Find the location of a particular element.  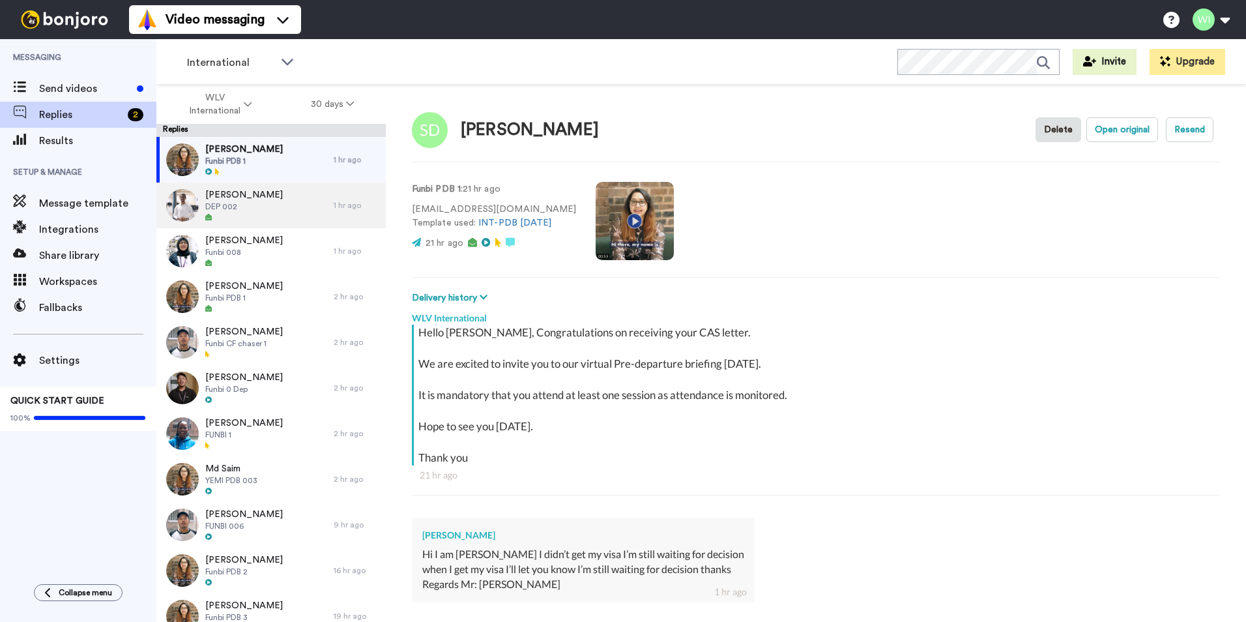

span: Collapse menu is located at coordinates (85, 593).